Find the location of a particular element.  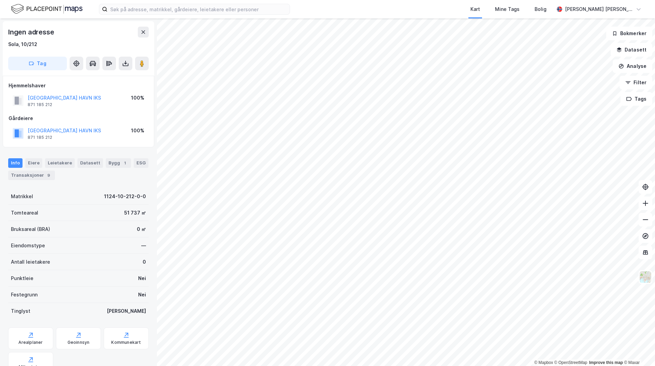

button: Tags is located at coordinates (636, 99).